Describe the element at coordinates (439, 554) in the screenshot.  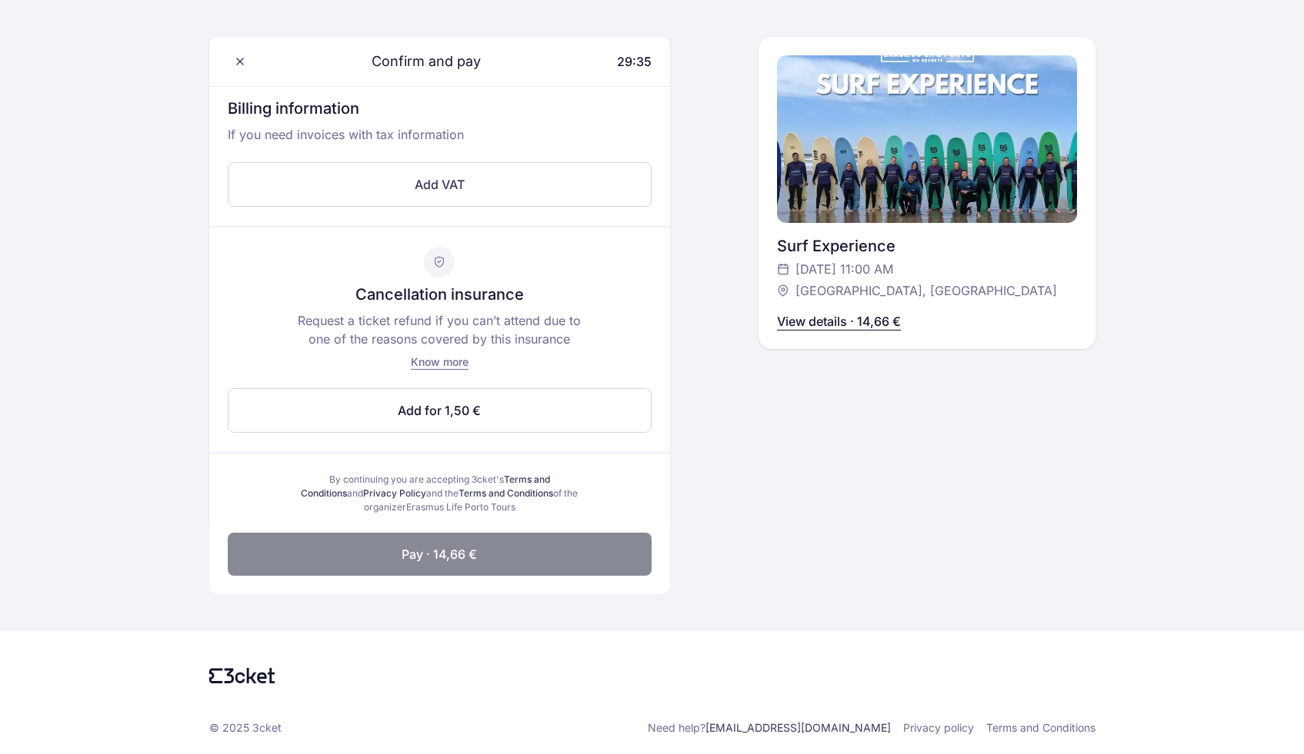
I see `span: Pay · 14,66 €` at that location.